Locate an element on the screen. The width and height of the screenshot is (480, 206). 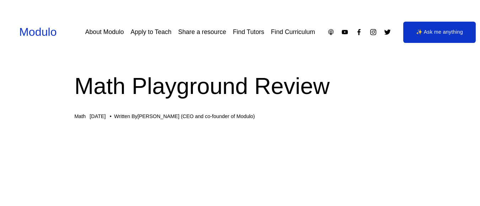
a: Apple Podcasts is located at coordinates (331, 32).